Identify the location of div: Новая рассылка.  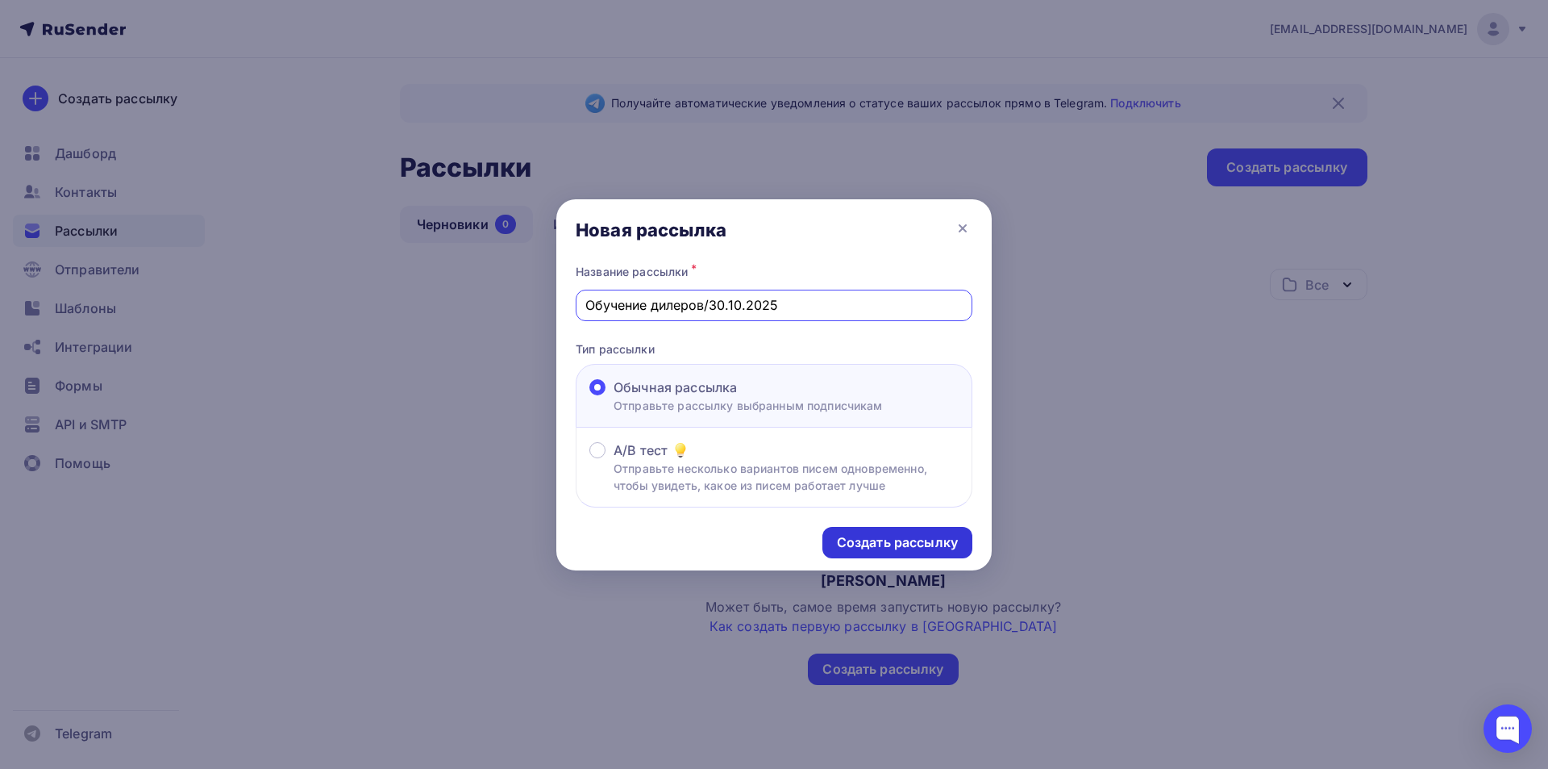
(651, 230).